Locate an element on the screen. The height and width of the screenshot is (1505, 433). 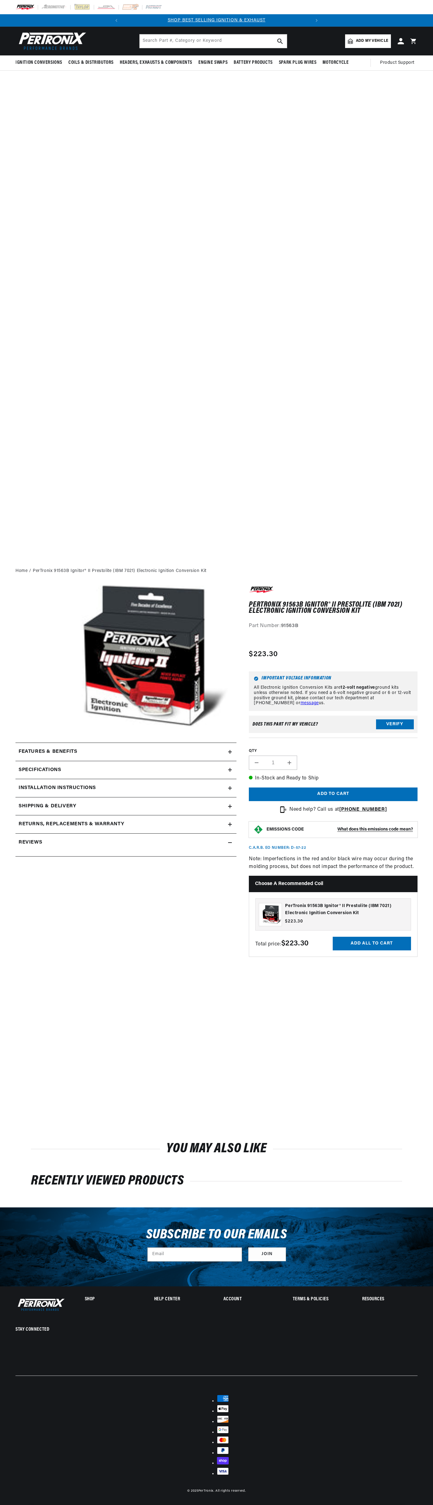
h3: Subscribe to our emails is located at coordinates (217, 1235).